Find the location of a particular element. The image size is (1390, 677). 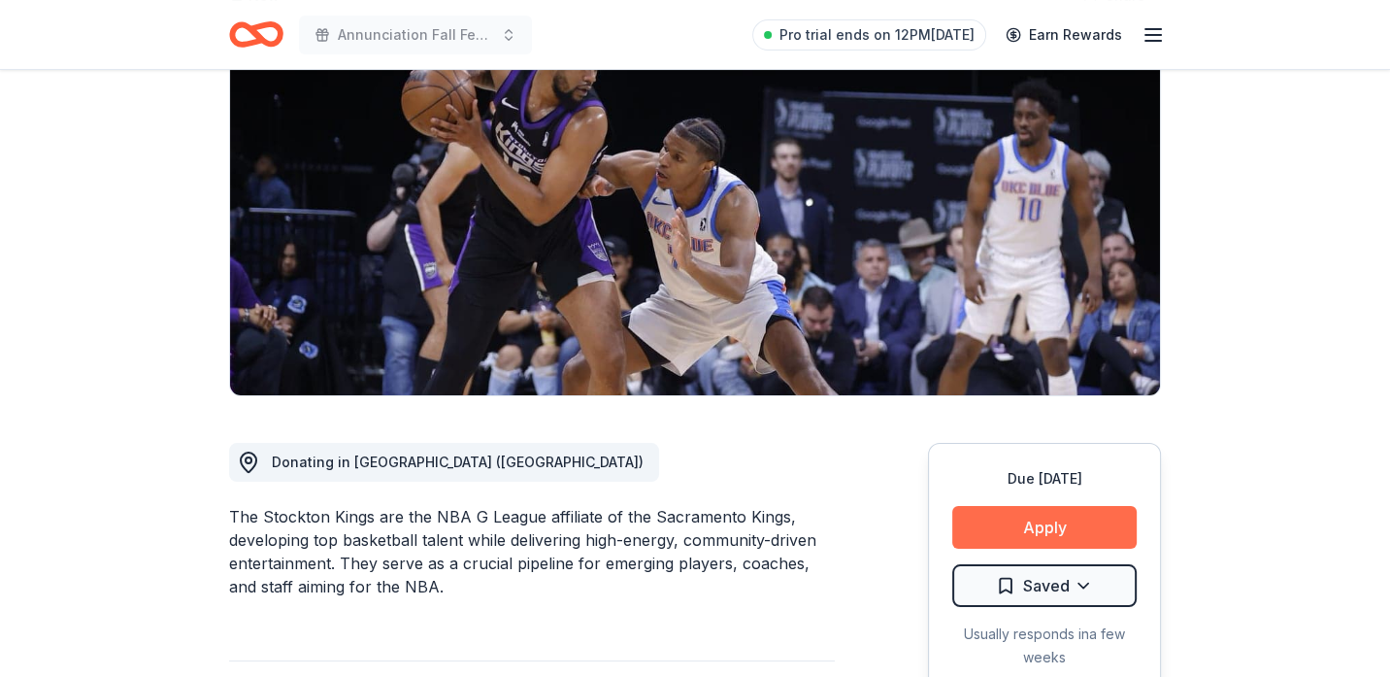

div: The Stockton Kings are the NBA G League affiliate of the Sacramento Kings, developing top basketb... is located at coordinates (532, 551).